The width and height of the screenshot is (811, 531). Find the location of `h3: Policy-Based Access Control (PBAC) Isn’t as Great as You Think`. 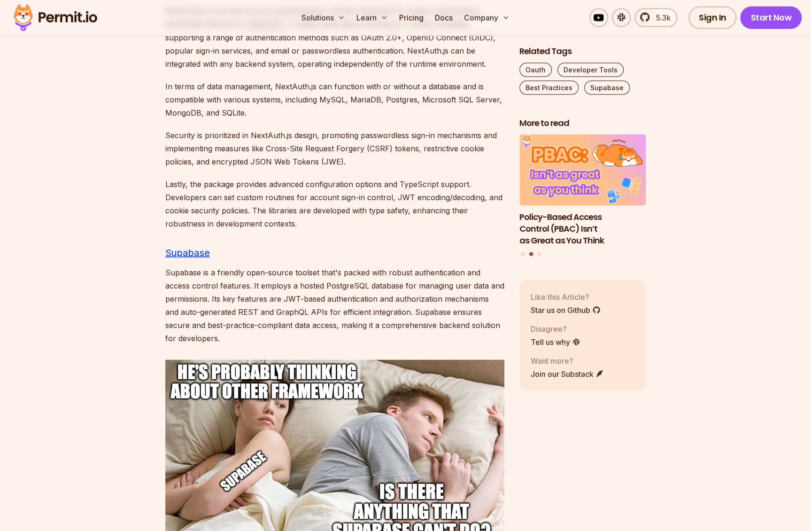

h3: Policy-Based Access Control (PBAC) Isn’t as Great as You Think is located at coordinates (583, 228).